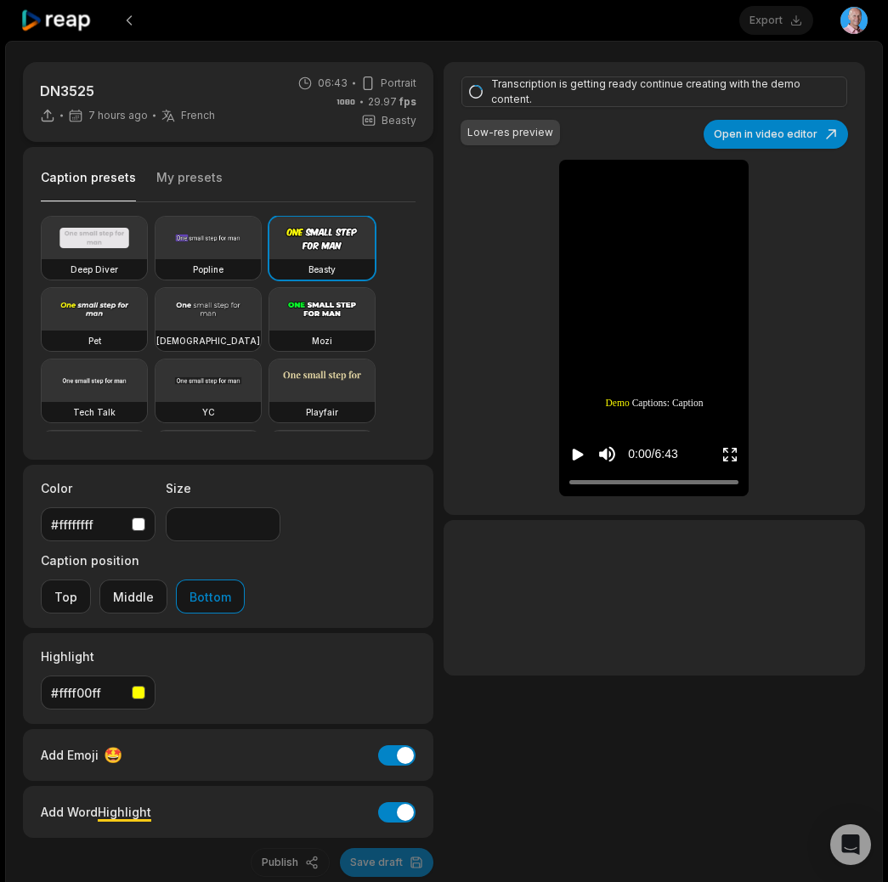 This screenshot has width=888, height=882. Describe the element at coordinates (578, 454) in the screenshot. I see `button: Play video` at that location.